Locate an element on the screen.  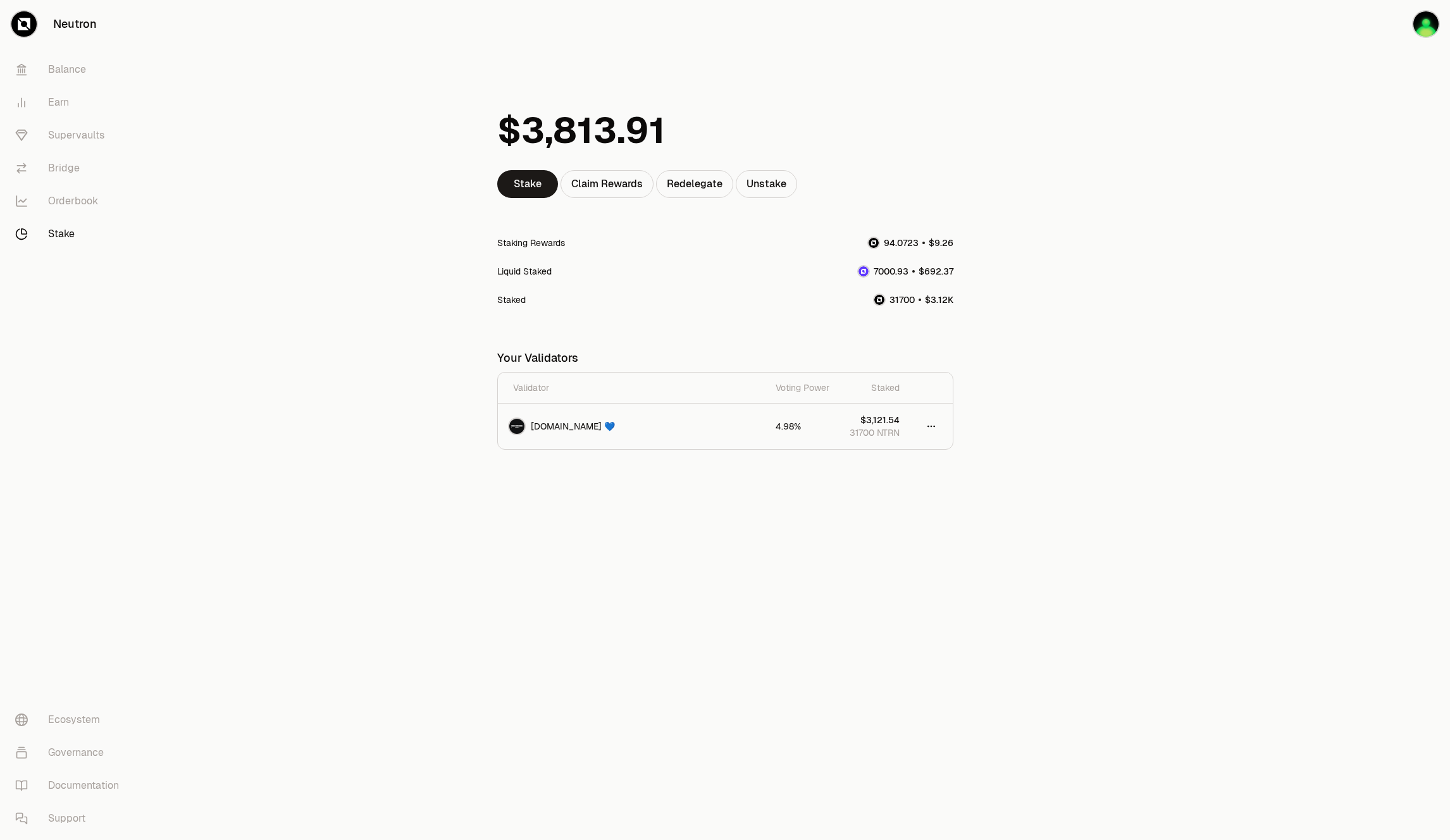
span: 31700 NTRN is located at coordinates (874, 432).